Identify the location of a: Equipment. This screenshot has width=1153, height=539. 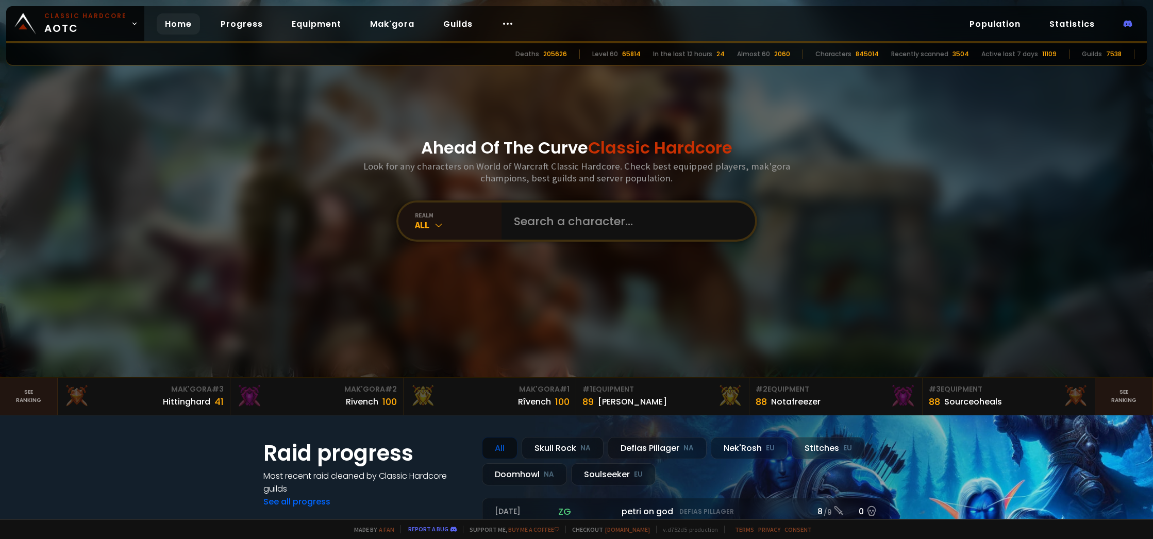
(317, 24).